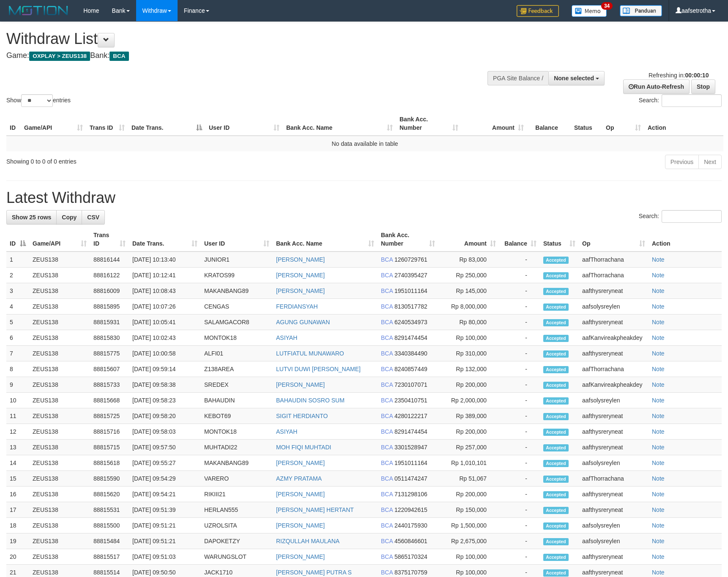  I want to click on th: Op: activate to sort column ascending, so click(613, 239).